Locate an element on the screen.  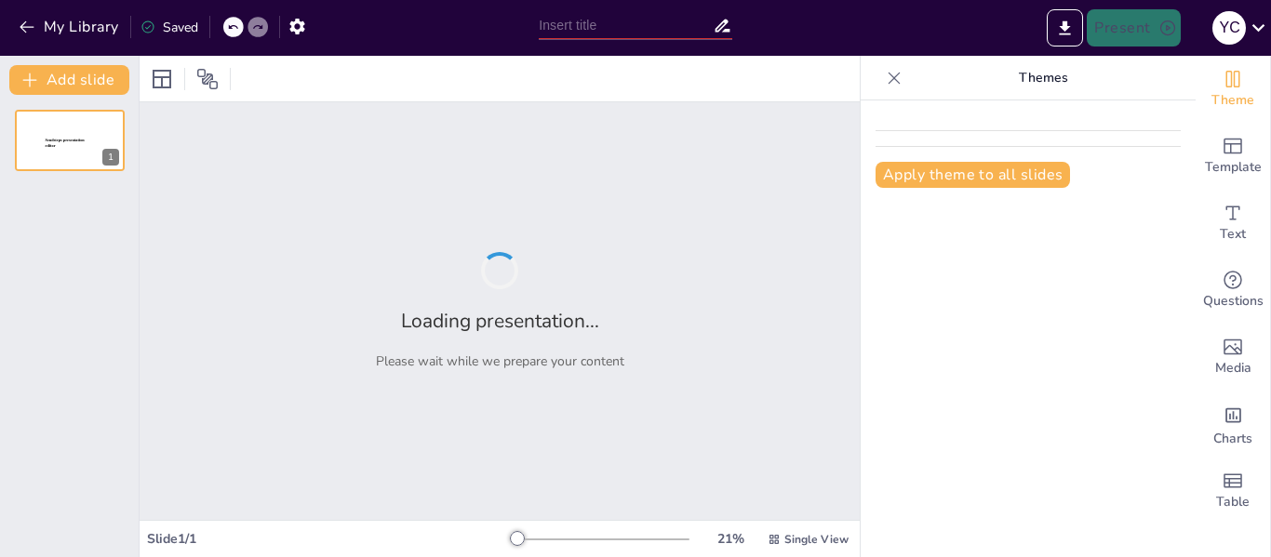
div: Add charts and graphs is located at coordinates (1232, 424).